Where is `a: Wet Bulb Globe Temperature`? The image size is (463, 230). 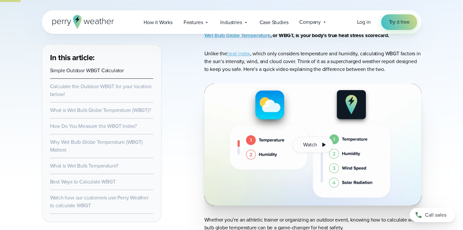 a: Wet Bulb Globe Temperature is located at coordinates (237, 35).